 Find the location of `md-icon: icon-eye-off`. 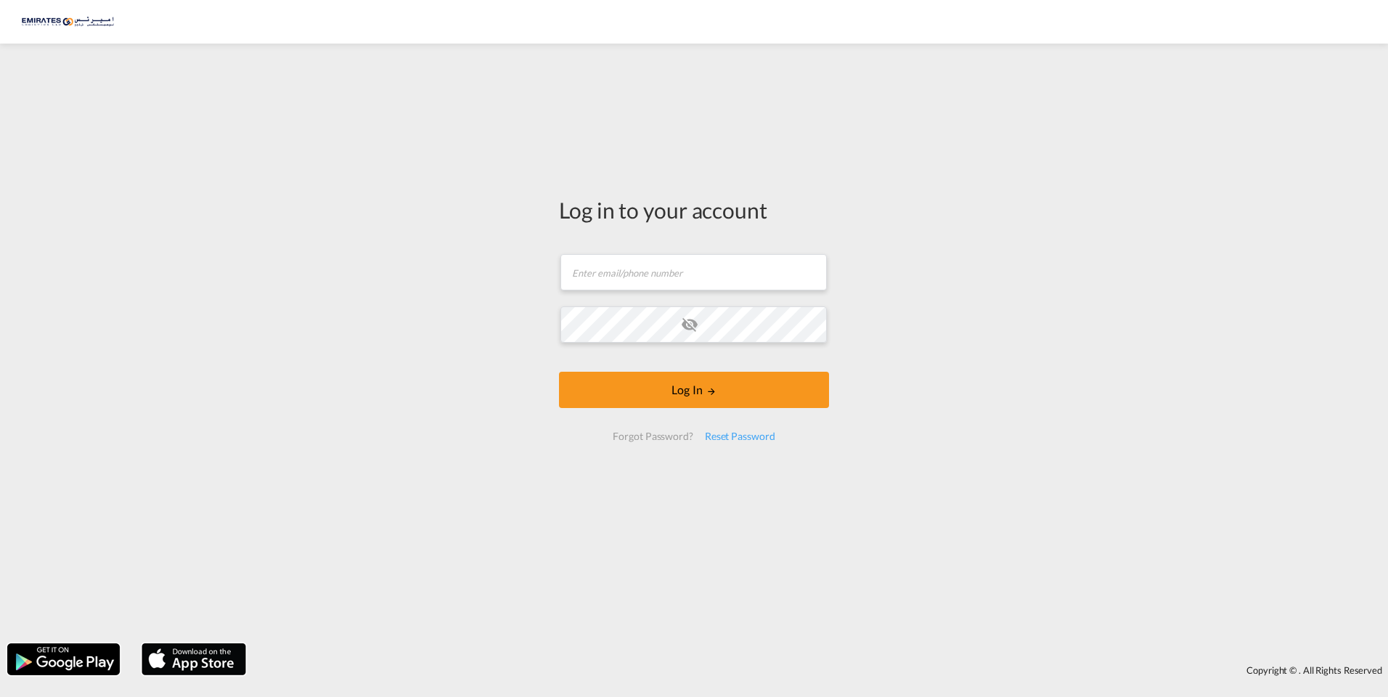

md-icon: icon-eye-off is located at coordinates (689, 324).